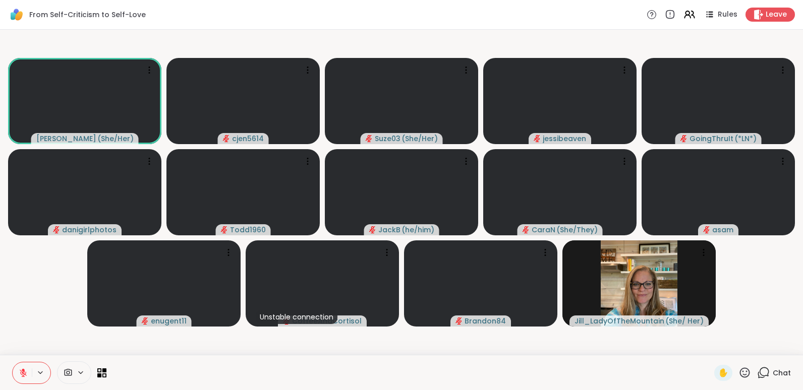 The image size is (803, 390). I want to click on span: enugent11, so click(168, 321).